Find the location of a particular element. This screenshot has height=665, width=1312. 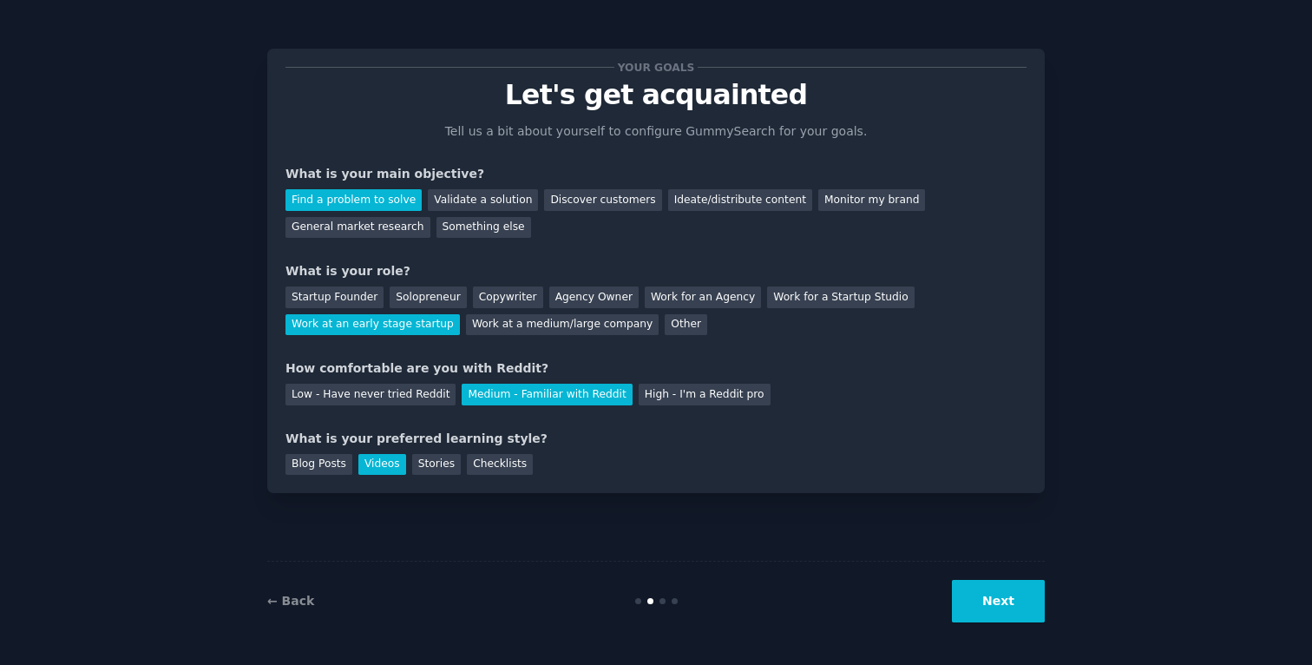

div: Discover customers is located at coordinates (602, 200).